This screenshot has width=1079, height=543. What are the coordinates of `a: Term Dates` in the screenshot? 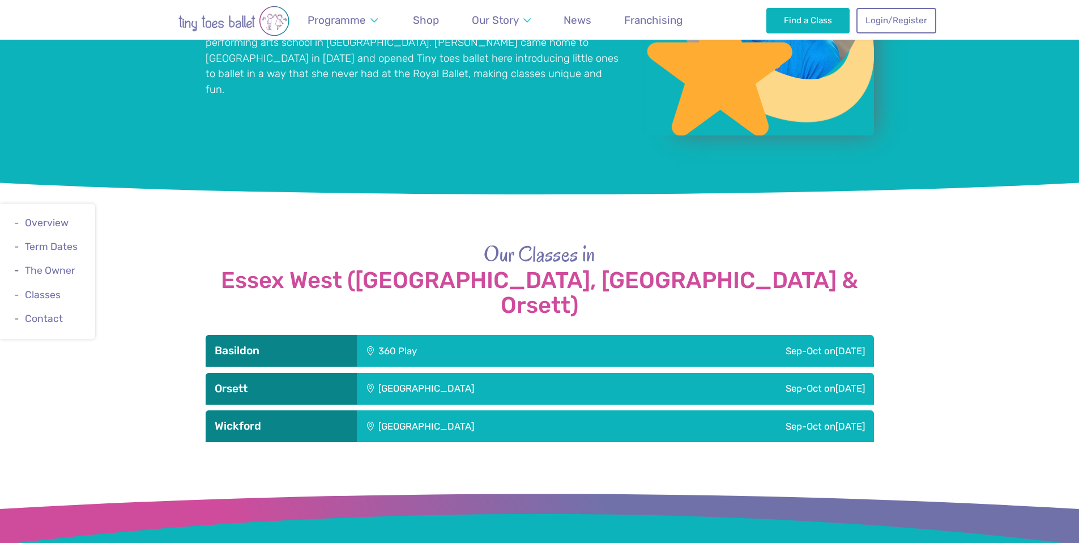 It's located at (51, 247).